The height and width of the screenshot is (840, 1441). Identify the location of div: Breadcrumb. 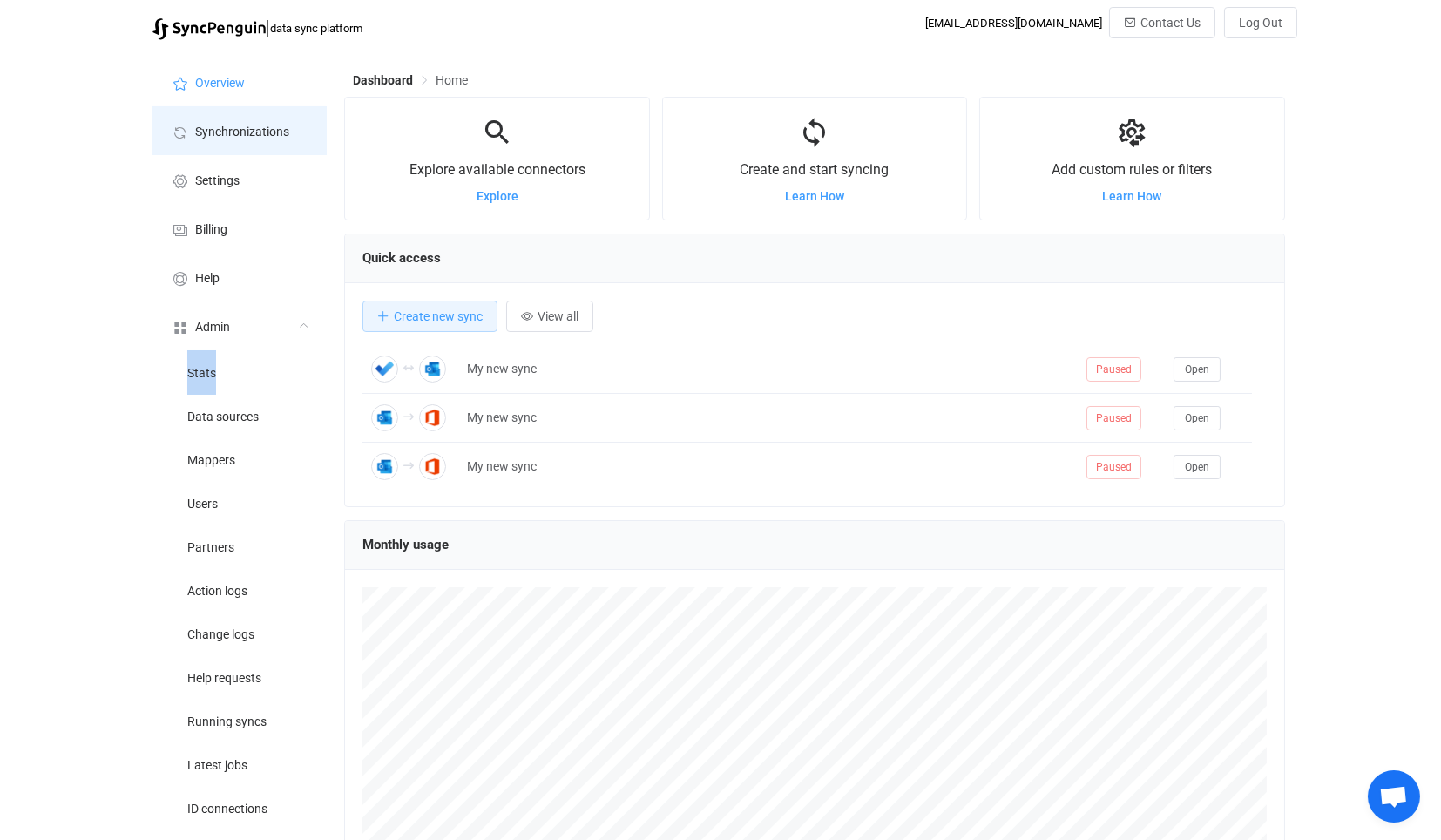
(411, 80).